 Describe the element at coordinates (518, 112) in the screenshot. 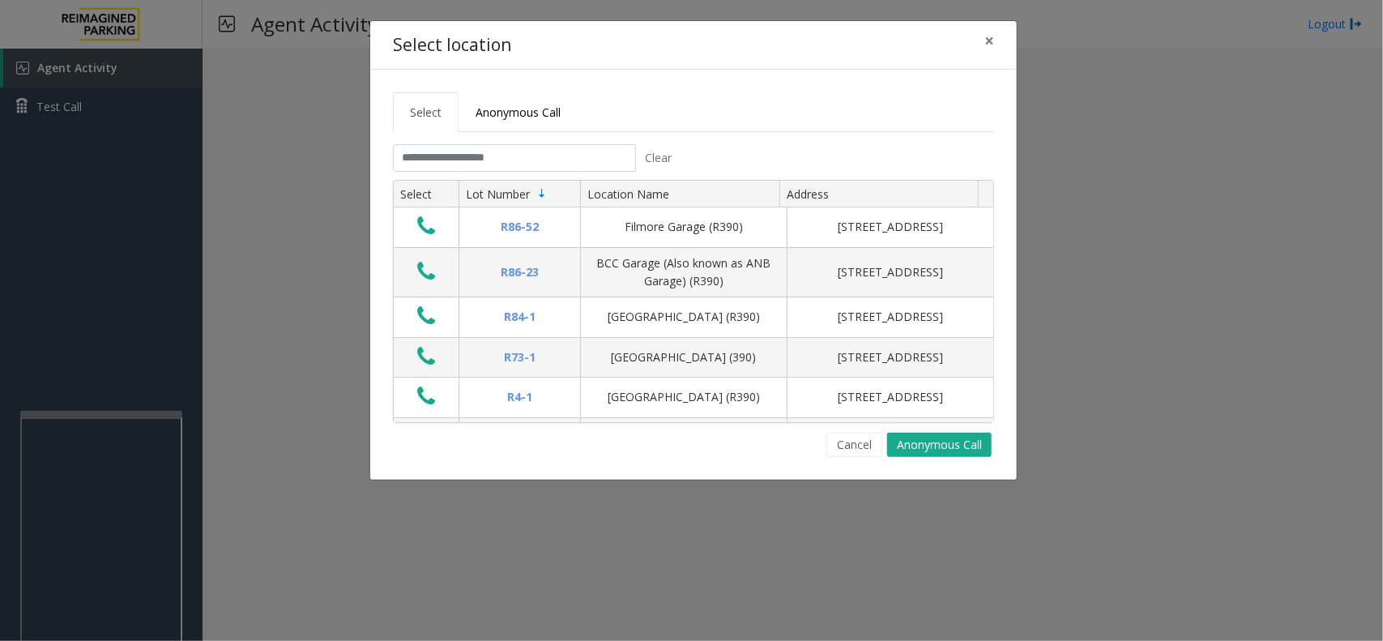

I see `span: Anonymous Call` at that location.